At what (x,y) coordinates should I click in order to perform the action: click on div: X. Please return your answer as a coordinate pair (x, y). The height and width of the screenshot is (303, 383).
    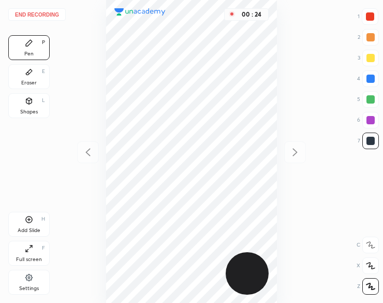
    Looking at the image, I should click on (367, 265).